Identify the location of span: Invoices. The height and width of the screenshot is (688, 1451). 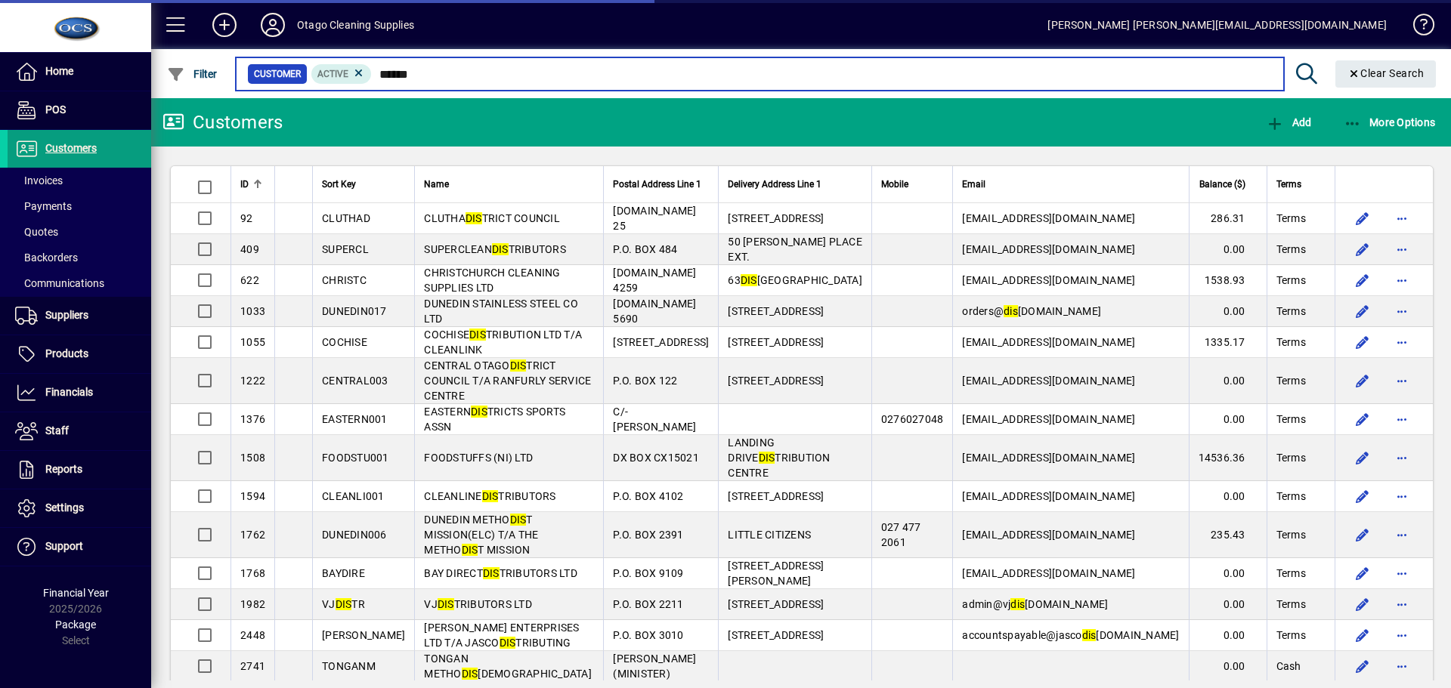
(39, 181).